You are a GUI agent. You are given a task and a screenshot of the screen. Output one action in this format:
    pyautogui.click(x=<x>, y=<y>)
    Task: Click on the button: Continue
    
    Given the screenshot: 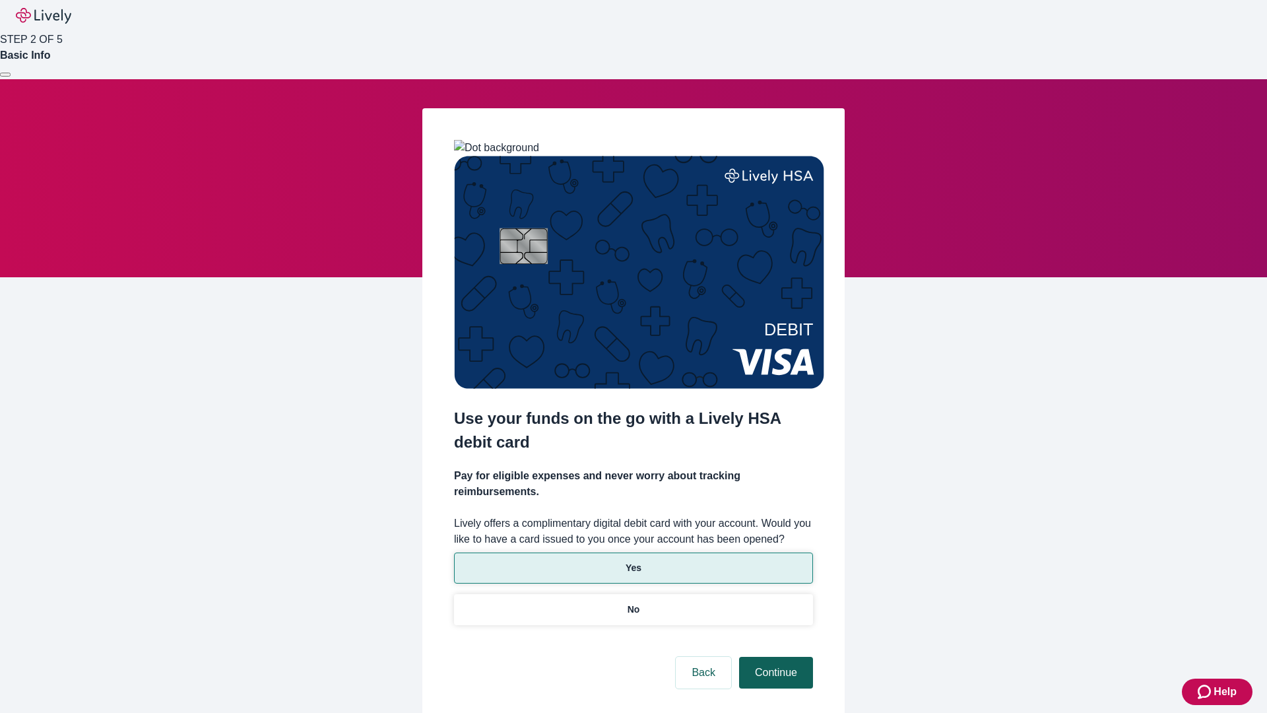 What is the action you would take?
    pyautogui.click(x=776, y=673)
    